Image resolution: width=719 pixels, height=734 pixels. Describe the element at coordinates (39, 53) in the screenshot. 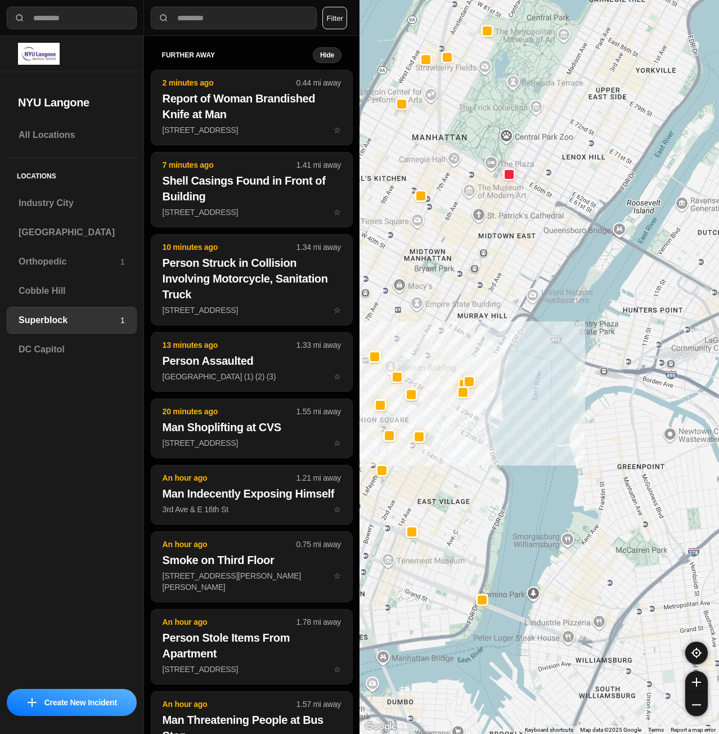

I see `img: logo` at that location.